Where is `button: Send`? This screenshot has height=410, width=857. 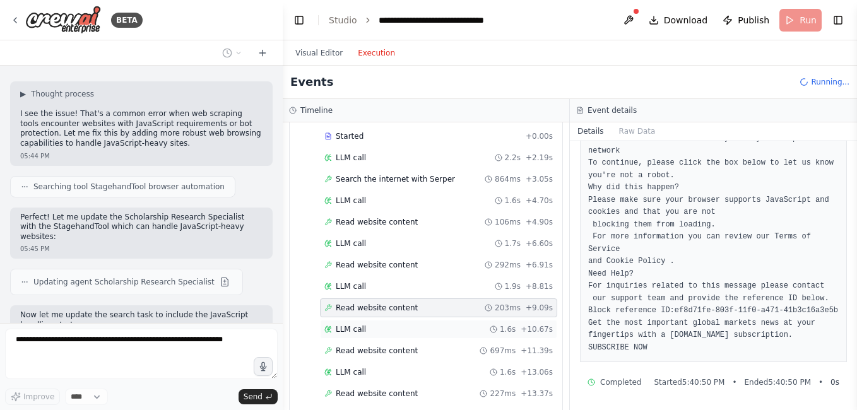
button: Send is located at coordinates (258, 397).